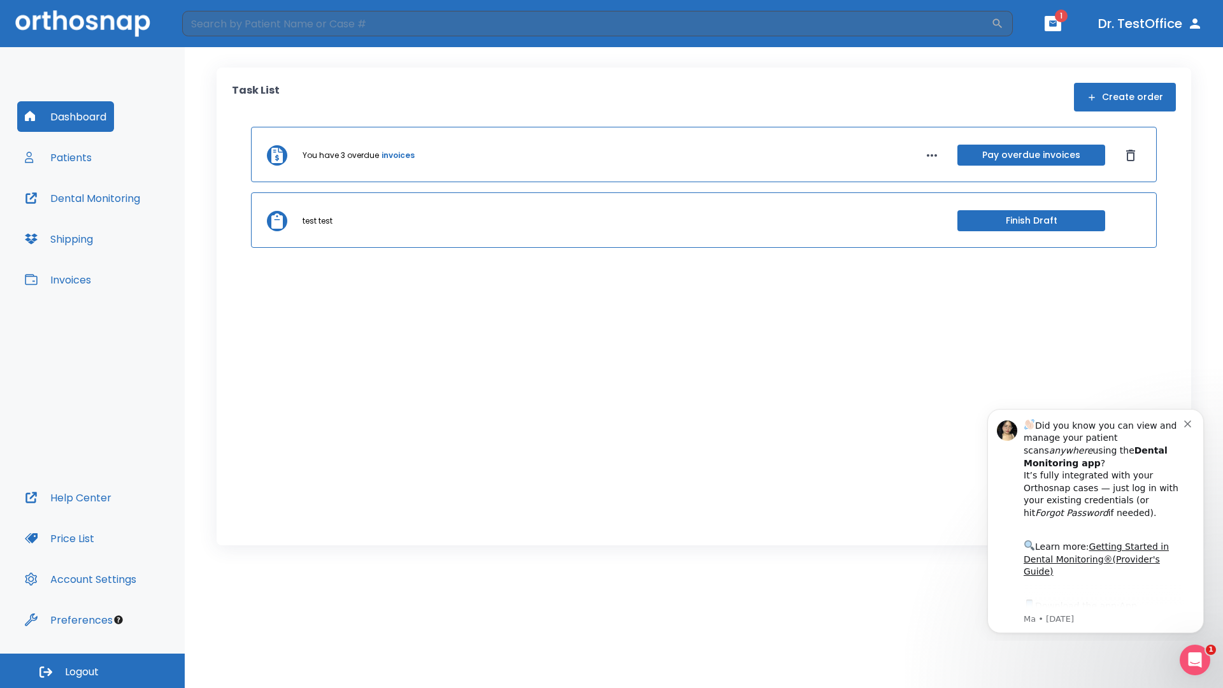 The width and height of the screenshot is (1223, 688). I want to click on button: Dismiss notification, so click(221, 25).